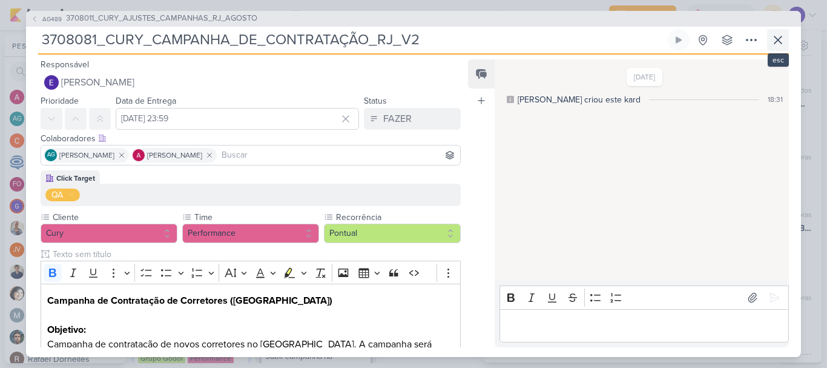  Describe the element at coordinates (76, 178) in the screenshot. I see `div: Click Target` at that location.